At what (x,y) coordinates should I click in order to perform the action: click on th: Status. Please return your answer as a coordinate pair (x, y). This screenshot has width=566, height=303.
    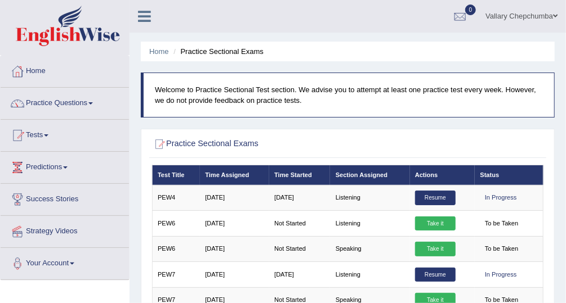
    Looking at the image, I should click on (509, 175).